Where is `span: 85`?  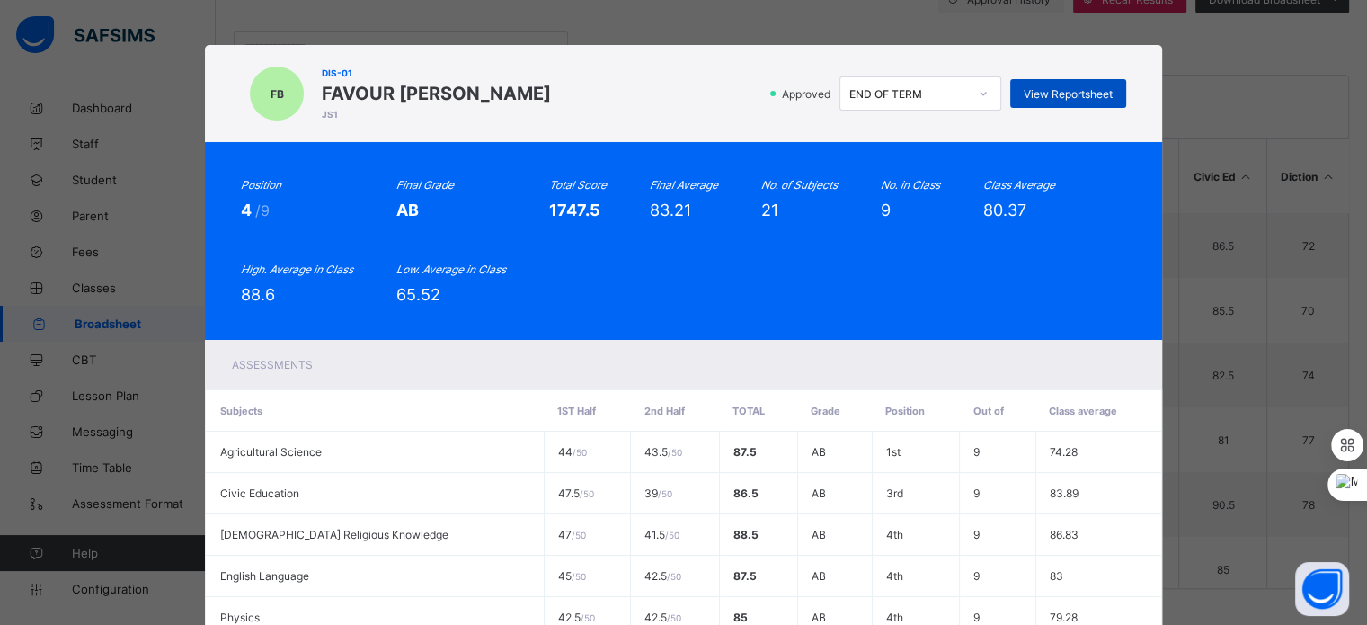 span: 85 is located at coordinates (741, 617).